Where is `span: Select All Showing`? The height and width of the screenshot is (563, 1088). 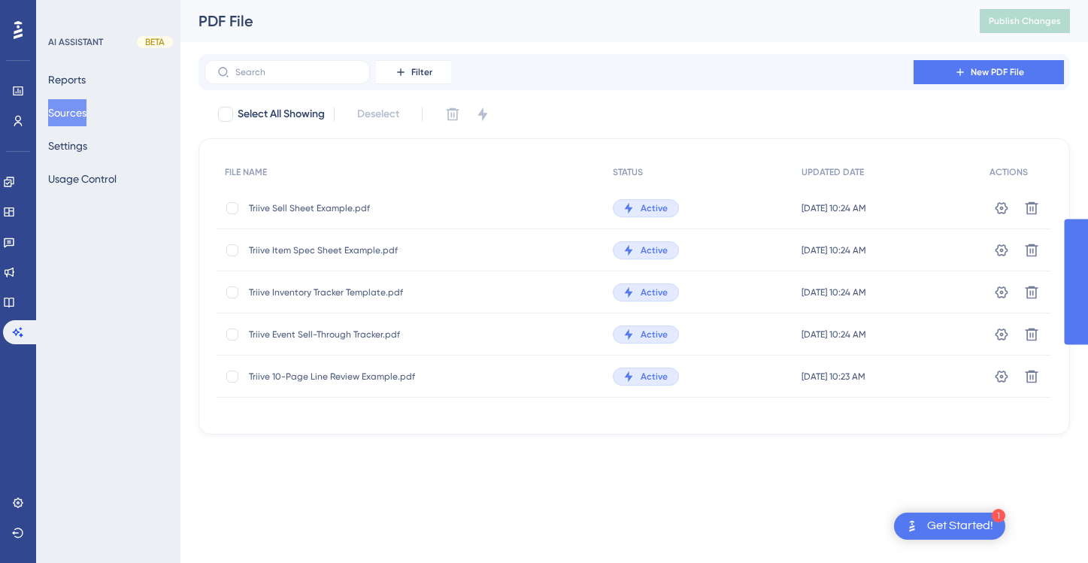
span: Select All Showing is located at coordinates (281, 114).